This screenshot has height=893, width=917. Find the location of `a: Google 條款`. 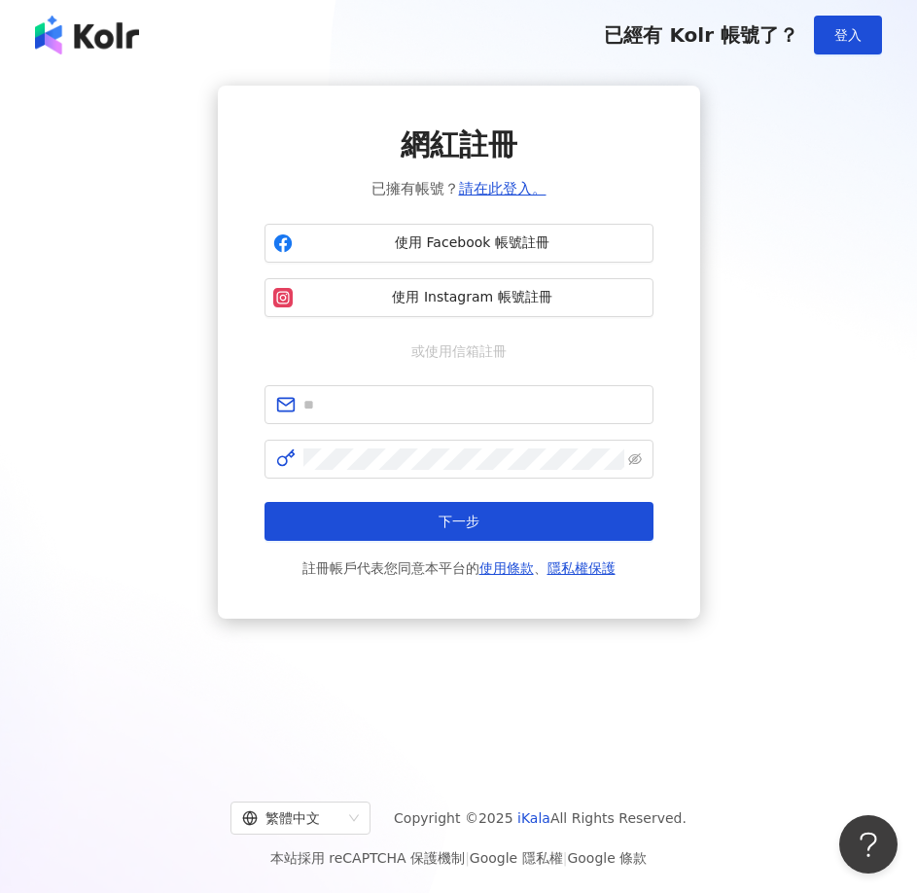

a: Google 條款 is located at coordinates (607, 858).